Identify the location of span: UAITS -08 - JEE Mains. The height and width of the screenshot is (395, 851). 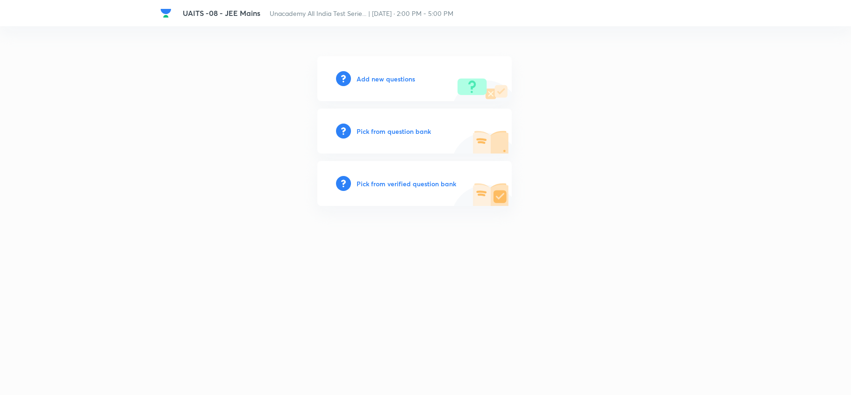
(222, 13).